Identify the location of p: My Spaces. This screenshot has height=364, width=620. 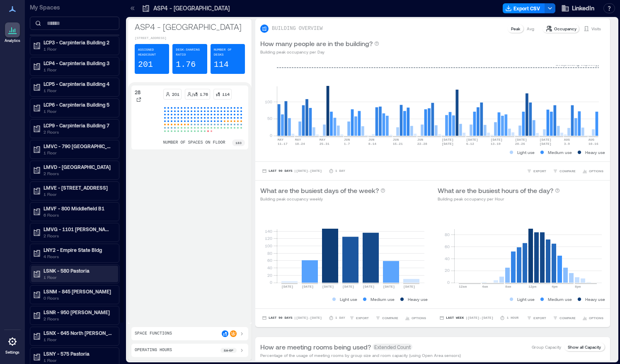
(75, 7).